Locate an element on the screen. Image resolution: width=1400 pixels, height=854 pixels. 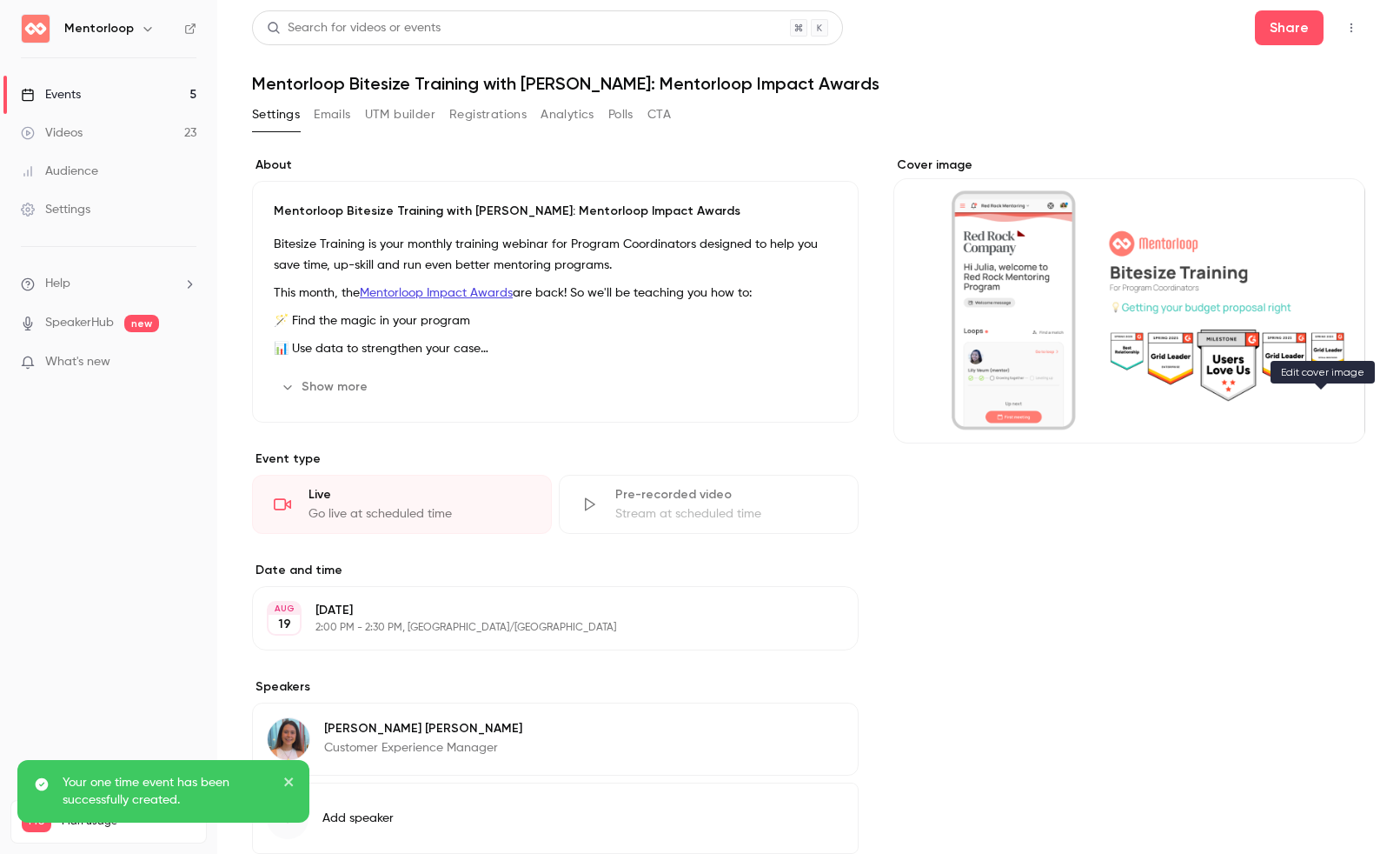
p: Videos is located at coordinates (38, 840).